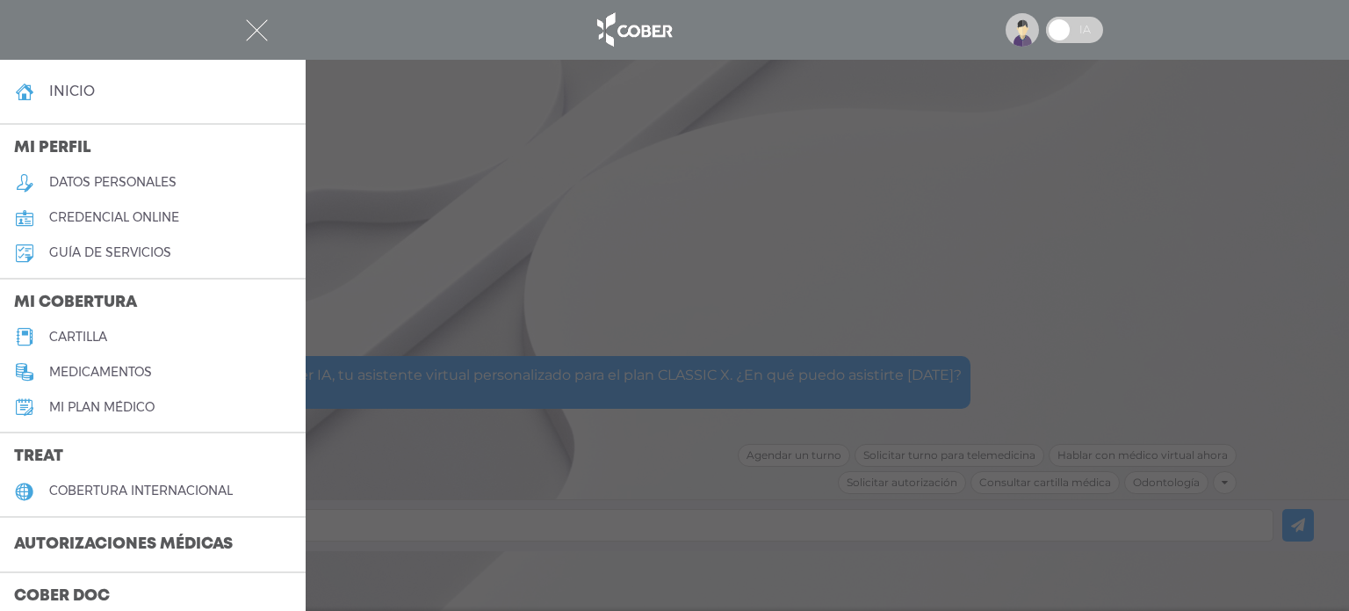 Image resolution: width=1349 pixels, height=611 pixels. What do you see at coordinates (114, 217) in the screenshot?
I see `h5: credencial online` at bounding box center [114, 217].